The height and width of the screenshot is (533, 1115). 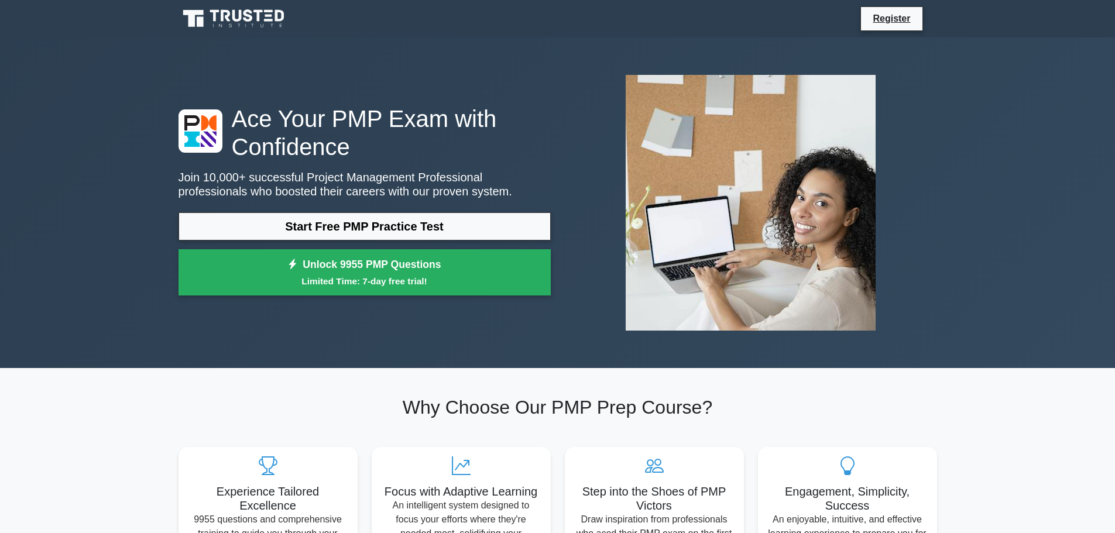 I want to click on a: Start Free PMP Practice Test, so click(x=365, y=227).